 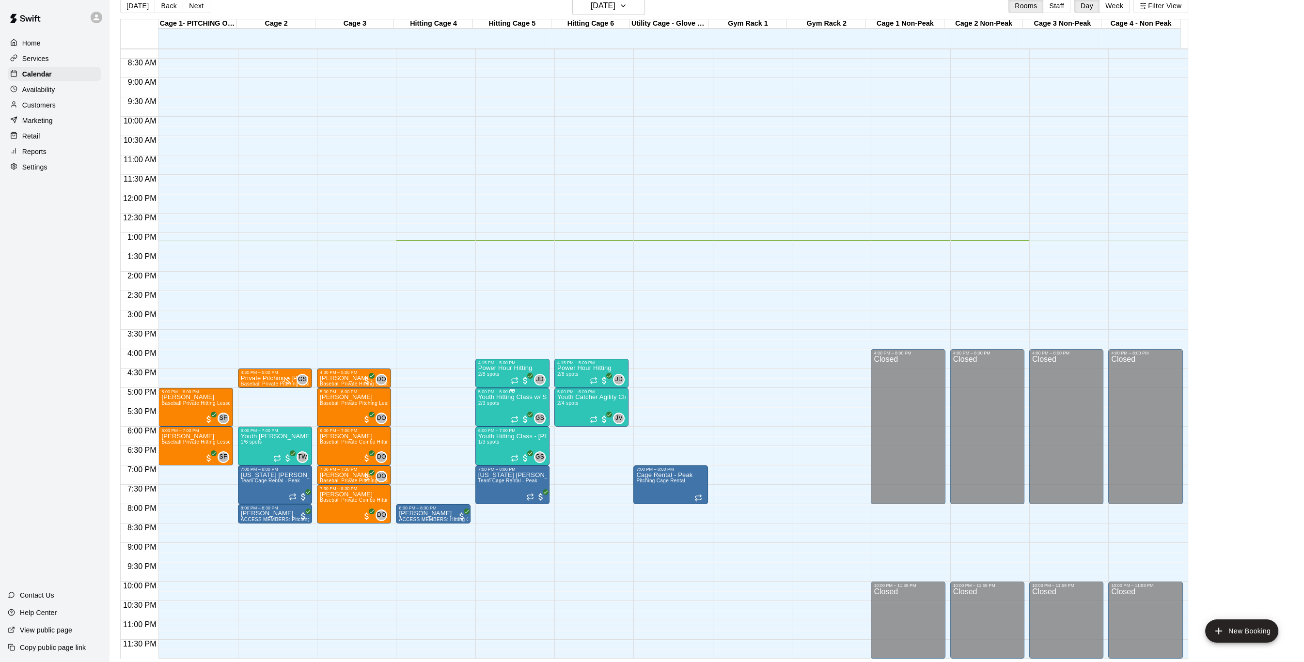 I want to click on span: 6:00 PM, so click(x=142, y=431).